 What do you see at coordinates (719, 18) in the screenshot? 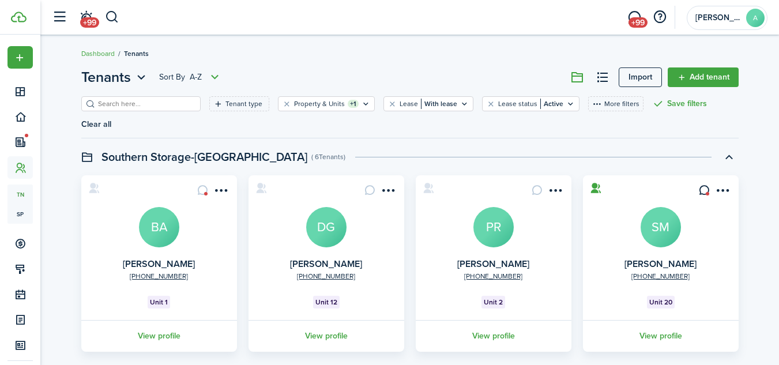
I see `span: Allen` at bounding box center [719, 18].